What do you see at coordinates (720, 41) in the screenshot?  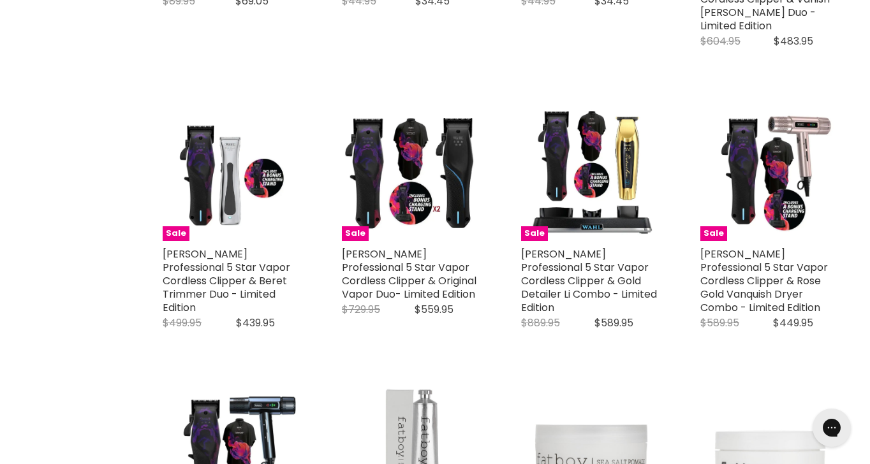 I see `span: $604.95` at bounding box center [720, 41].